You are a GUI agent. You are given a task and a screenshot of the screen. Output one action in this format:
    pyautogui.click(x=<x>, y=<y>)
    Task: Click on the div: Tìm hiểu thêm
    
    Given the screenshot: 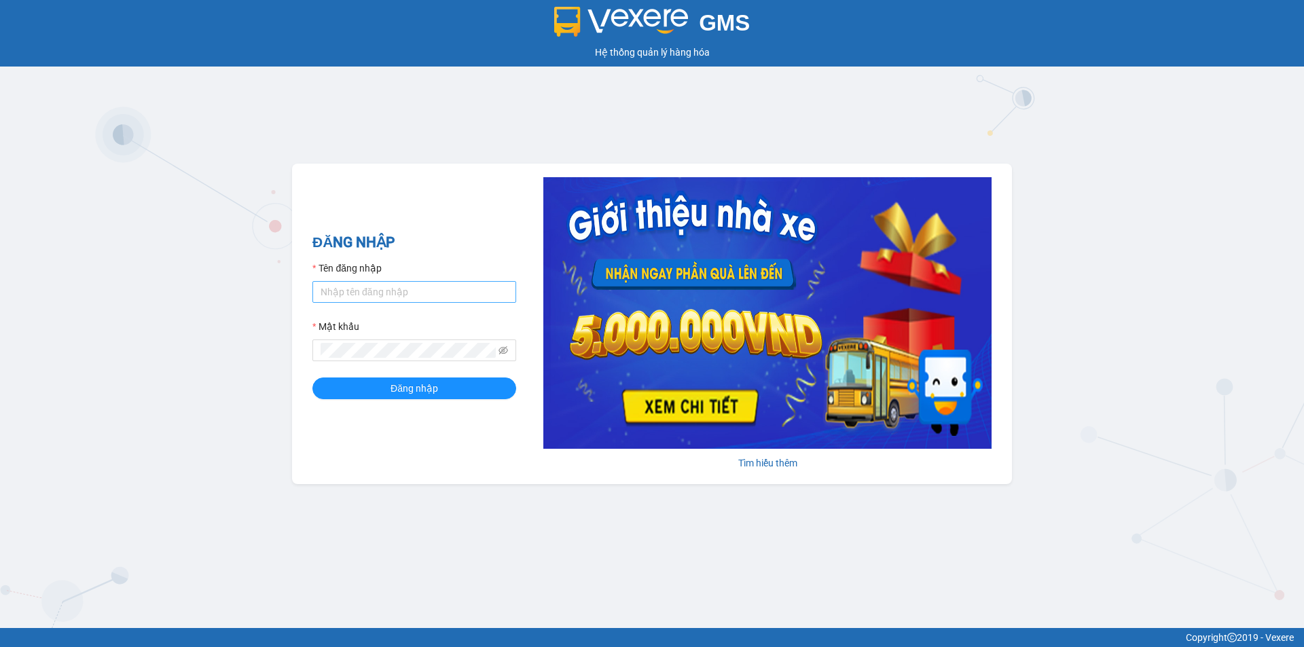 What is the action you would take?
    pyautogui.click(x=768, y=463)
    